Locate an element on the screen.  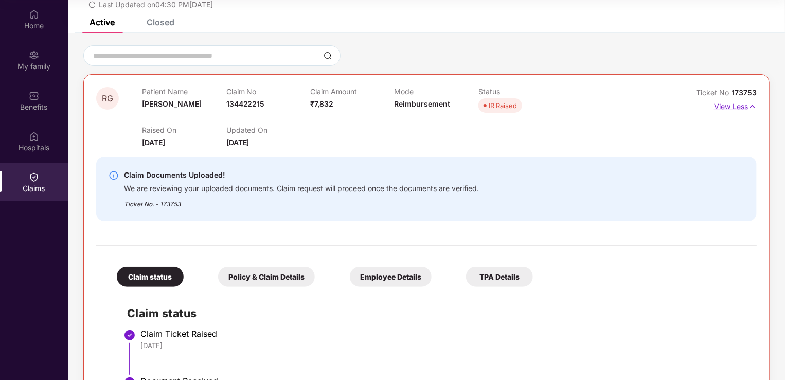
p: Claim No is located at coordinates (268, 91).